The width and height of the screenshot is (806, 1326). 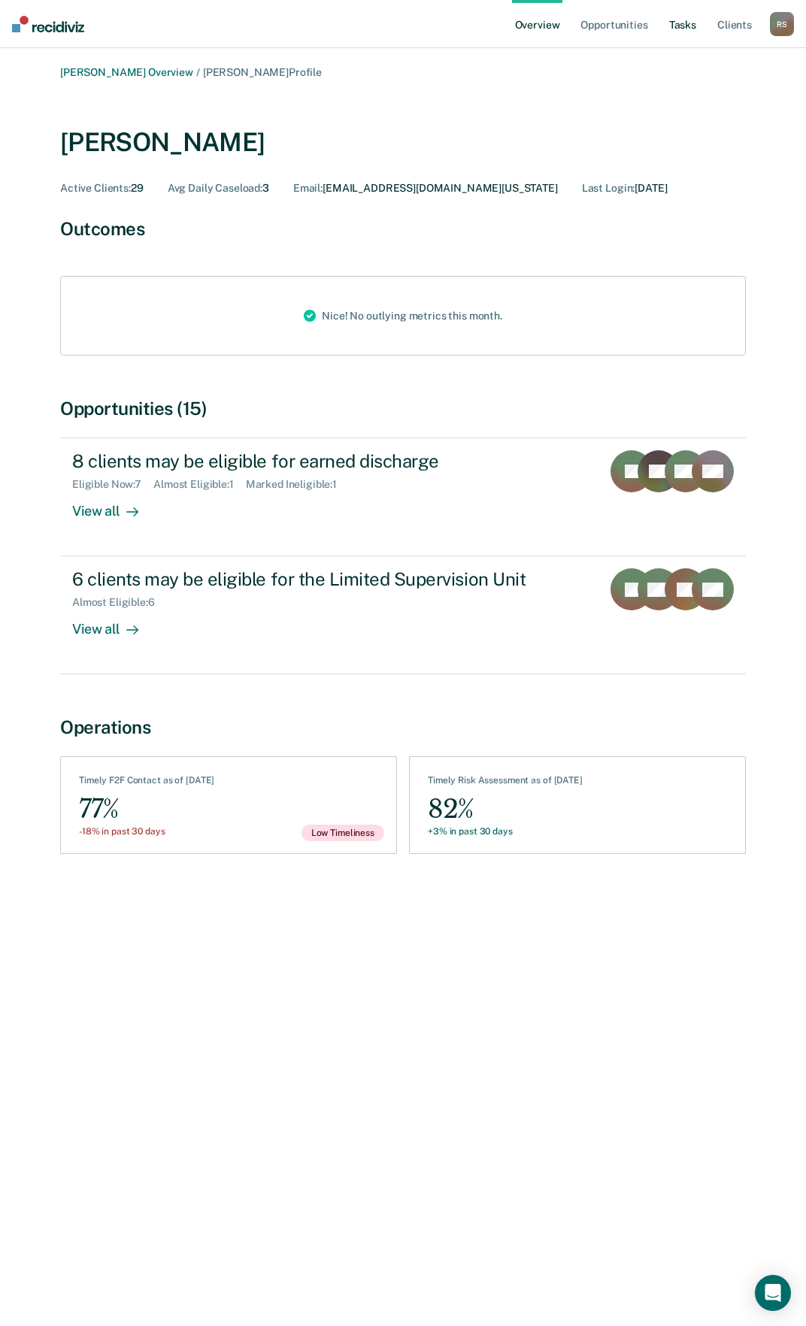 What do you see at coordinates (307, 188) in the screenshot?
I see `span: Email :` at bounding box center [307, 188].